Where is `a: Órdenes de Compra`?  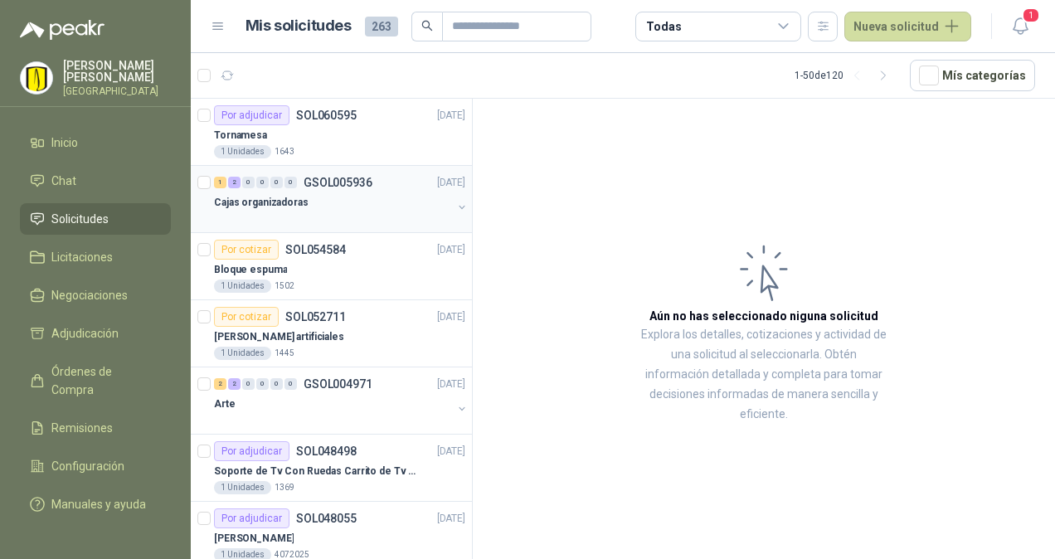
a: Órdenes de Compra is located at coordinates (95, 381).